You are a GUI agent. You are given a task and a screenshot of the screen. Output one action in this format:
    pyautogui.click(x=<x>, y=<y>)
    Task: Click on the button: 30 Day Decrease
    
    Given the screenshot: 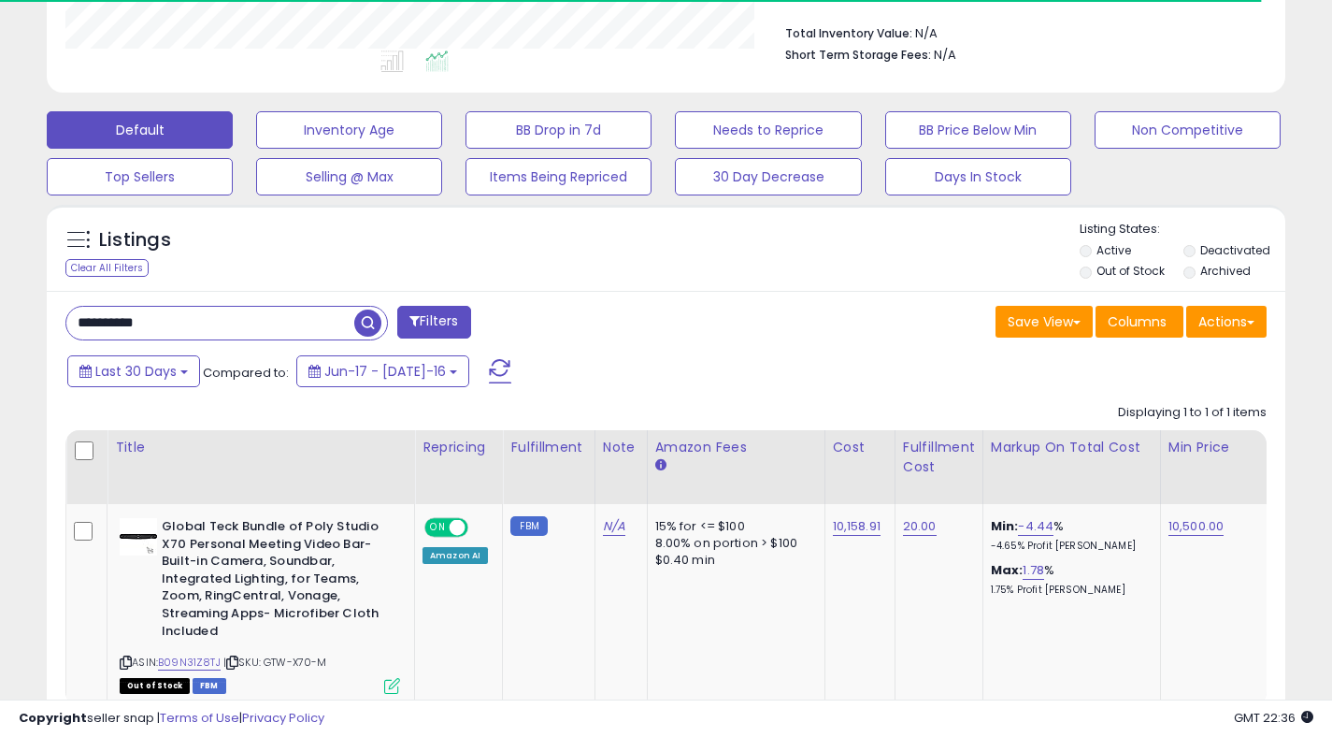 What is the action you would take?
    pyautogui.click(x=767, y=177)
    